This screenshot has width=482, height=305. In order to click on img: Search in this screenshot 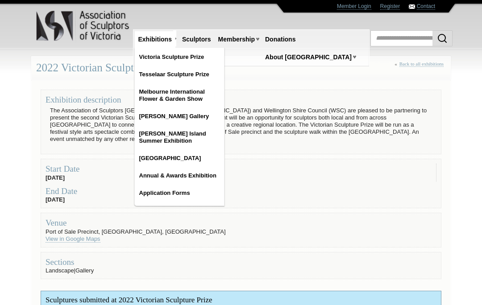, I will do `click(442, 38)`.